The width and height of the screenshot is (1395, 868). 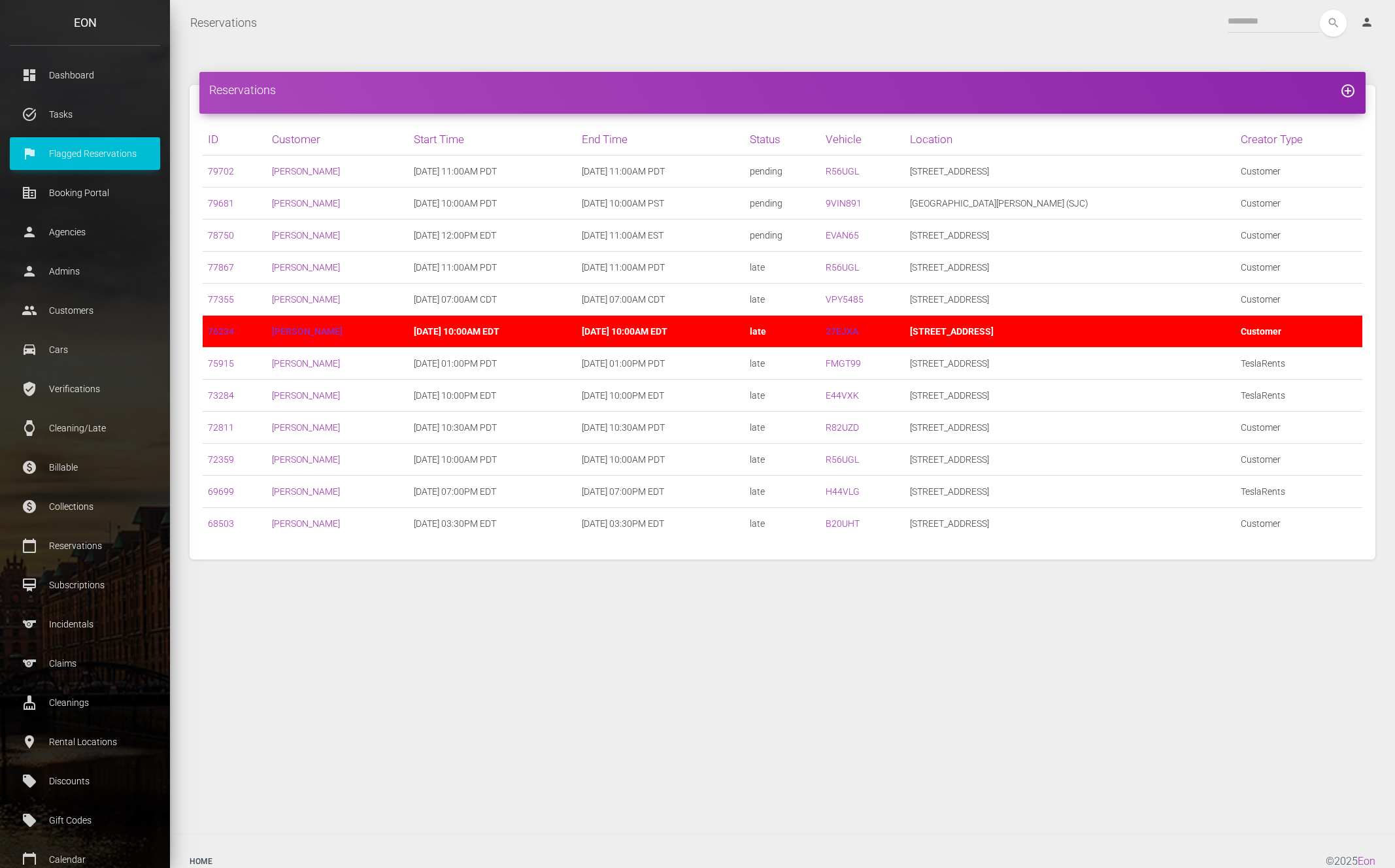 What do you see at coordinates (1299, 139) in the screenshot?
I see `th: Creator Type` at bounding box center [1299, 139].